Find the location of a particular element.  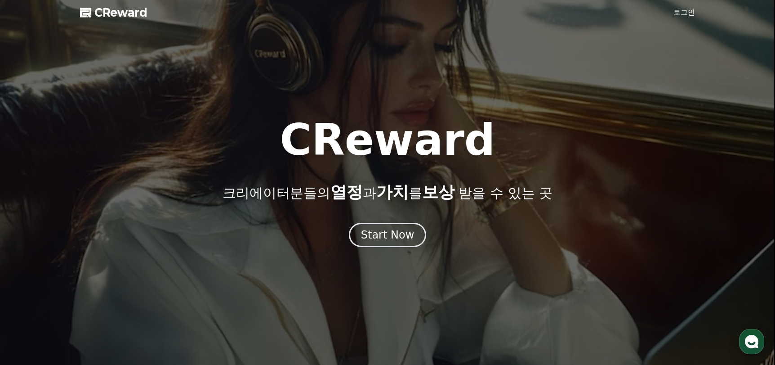

p: 크리에이터분들의 과 를 받을 수 있는 곳 is located at coordinates (388, 192).